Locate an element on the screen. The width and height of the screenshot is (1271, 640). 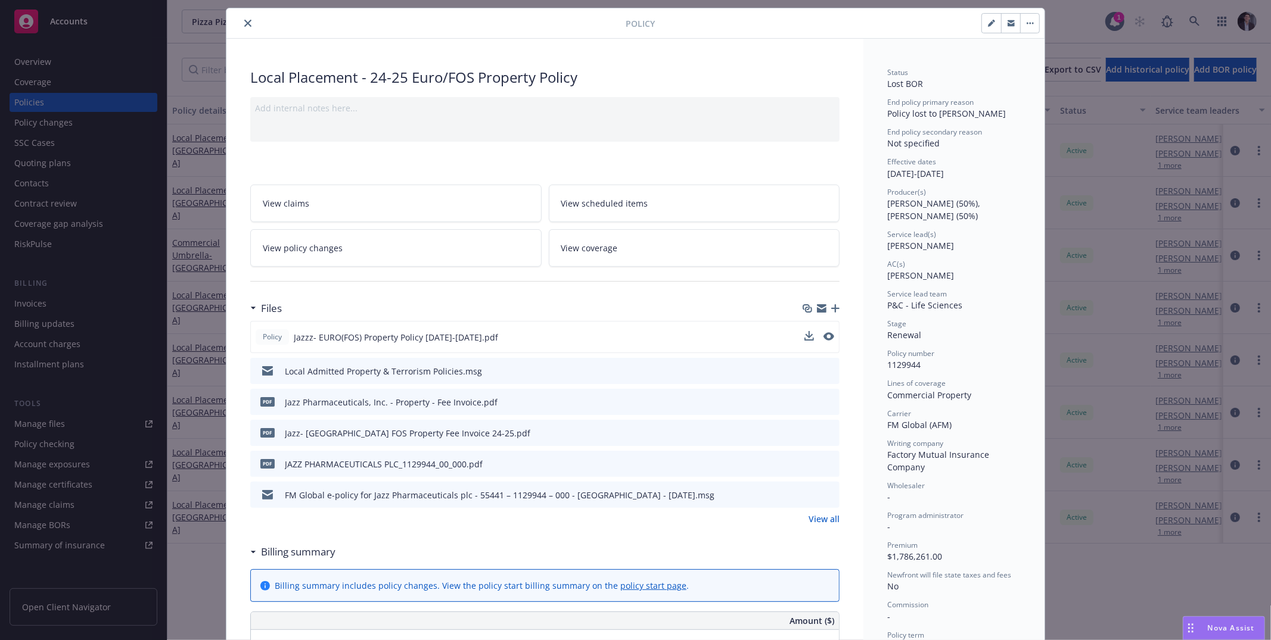
span: Carrier is located at coordinates (899, 413).